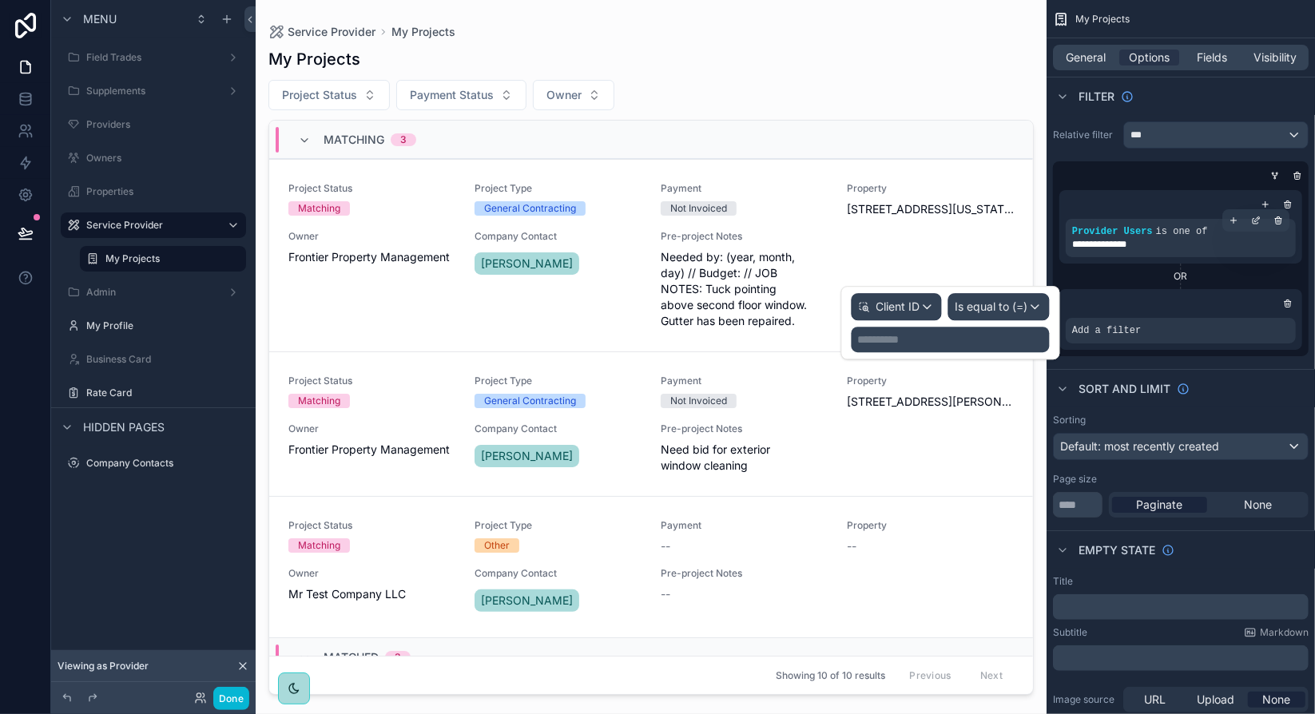  What do you see at coordinates (100, 19) in the screenshot?
I see `span: Menu` at bounding box center [100, 19].